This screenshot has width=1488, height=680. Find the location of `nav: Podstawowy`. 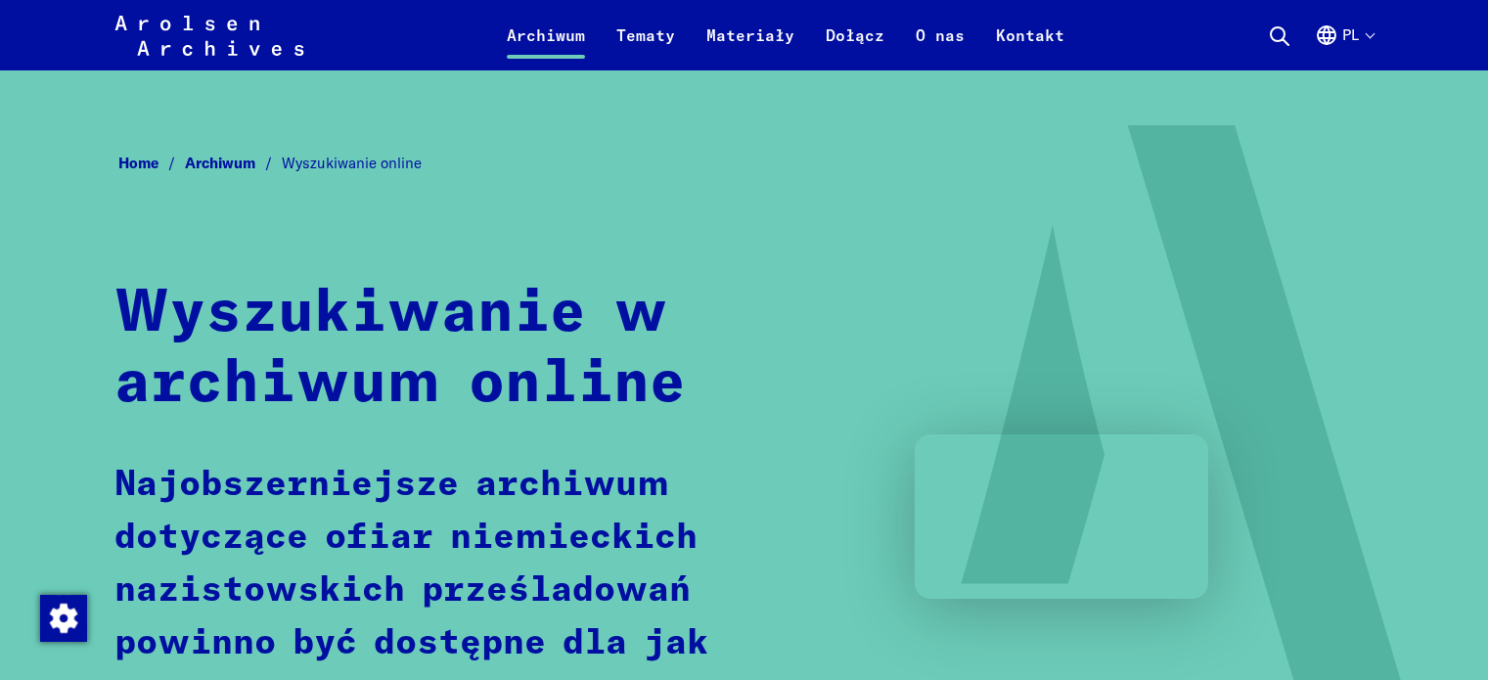

nav: Podstawowy is located at coordinates (786, 35).